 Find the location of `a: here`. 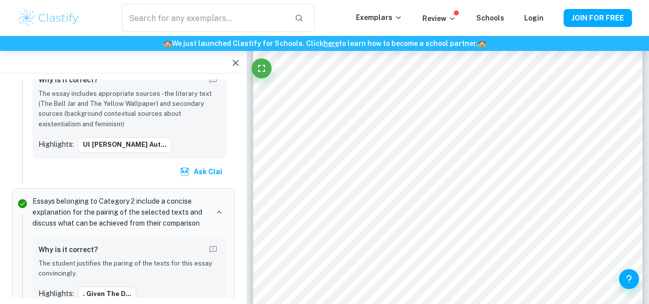

a: here is located at coordinates (331, 43).